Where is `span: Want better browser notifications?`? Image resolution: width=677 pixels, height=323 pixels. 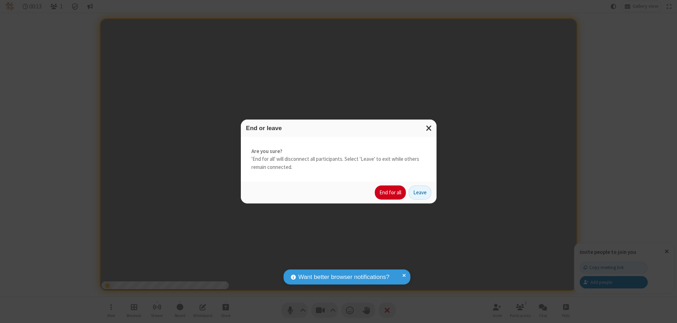
span: Want better browser notifications? is located at coordinates (344, 277).